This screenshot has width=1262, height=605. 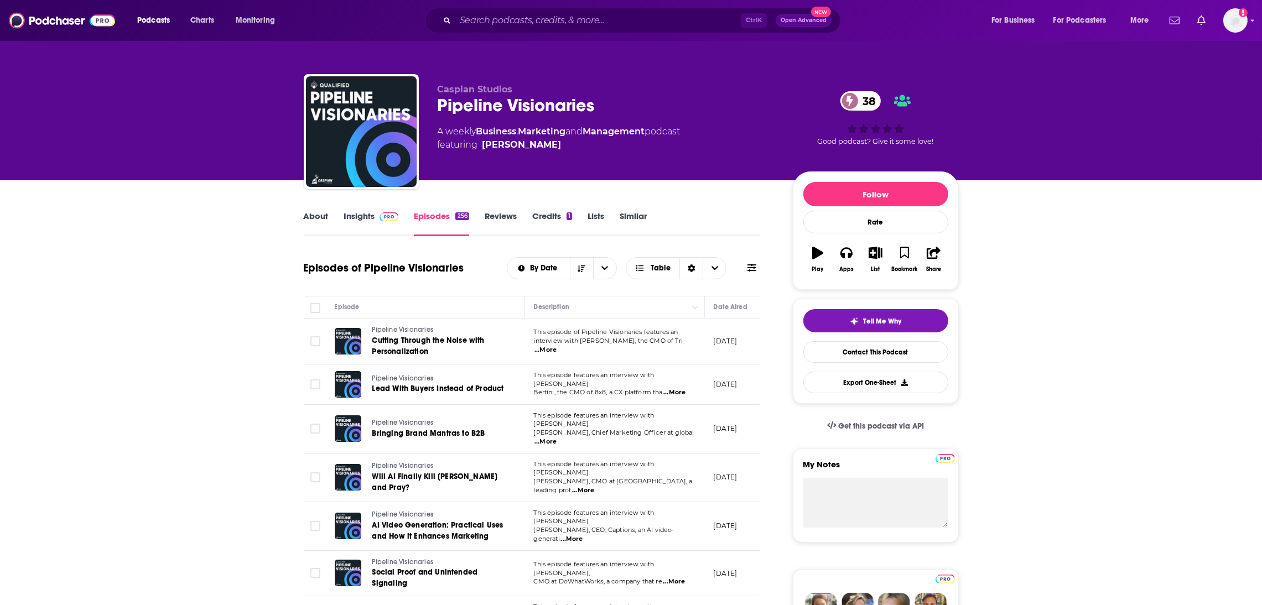 What do you see at coordinates (438, 531) in the screenshot?
I see `span: AI Video Generation: Practical Uses and How it Enhances Marketing` at bounding box center [438, 531].